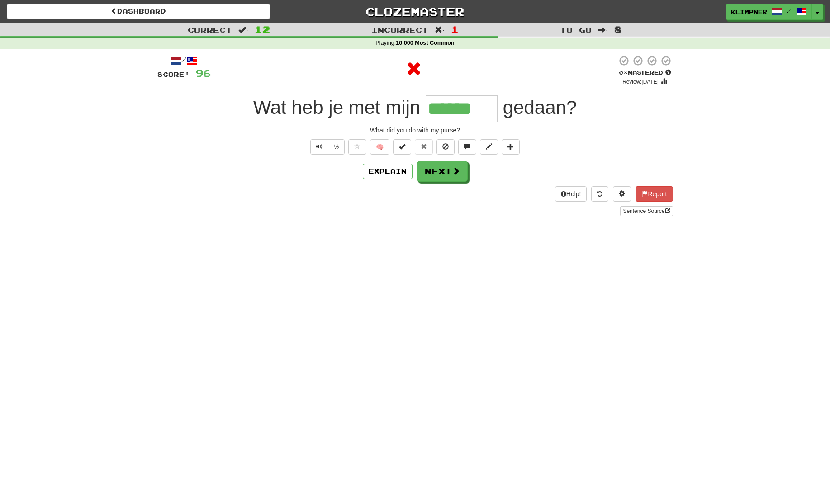  Describe the element at coordinates (402, 108) in the screenshot. I see `span: mijn` at that location.